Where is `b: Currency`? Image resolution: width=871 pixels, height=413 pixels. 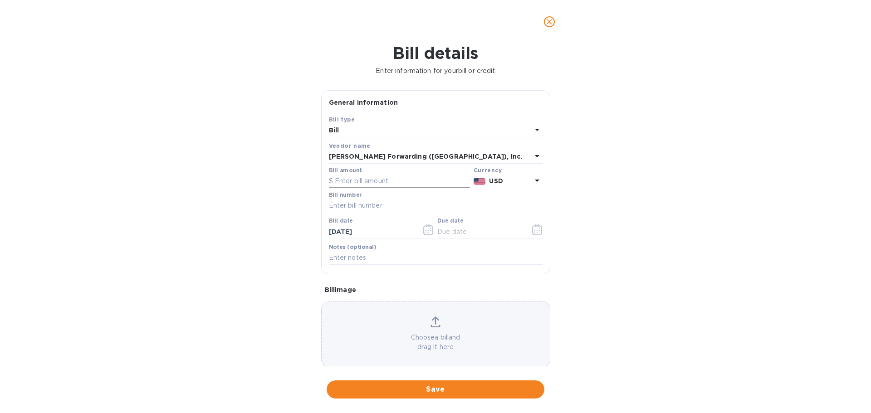
b: Currency is located at coordinates (488, 170).